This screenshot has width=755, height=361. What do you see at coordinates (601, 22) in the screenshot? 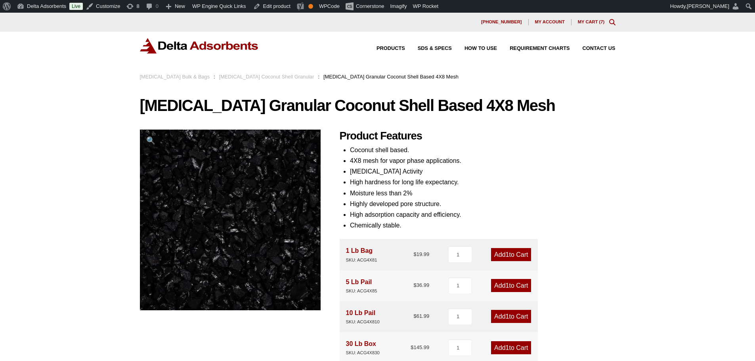
I see `span: 7` at bounding box center [601, 22].